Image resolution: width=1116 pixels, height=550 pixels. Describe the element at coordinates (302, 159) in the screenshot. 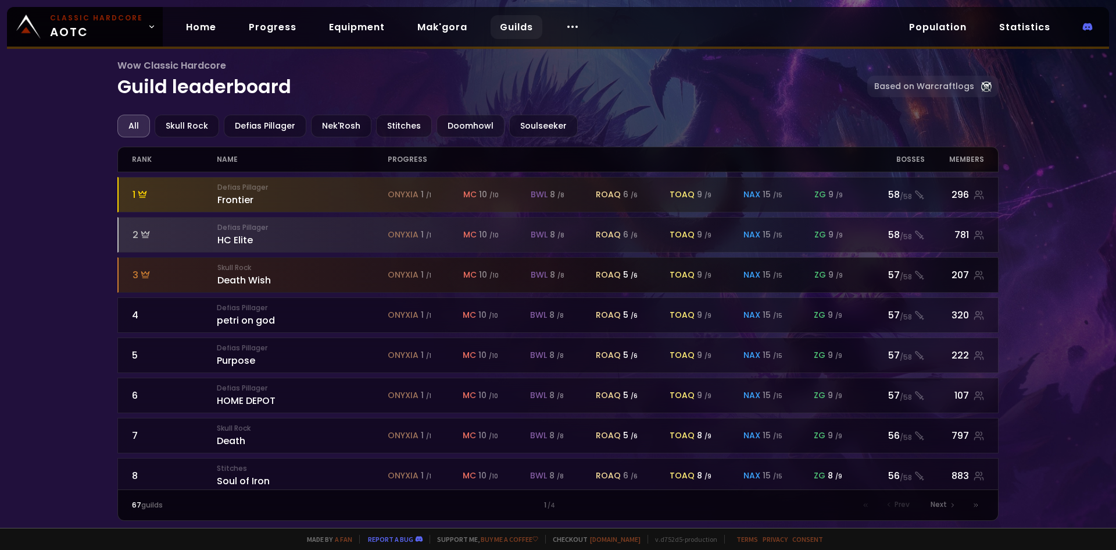

I see `div: name` at that location.